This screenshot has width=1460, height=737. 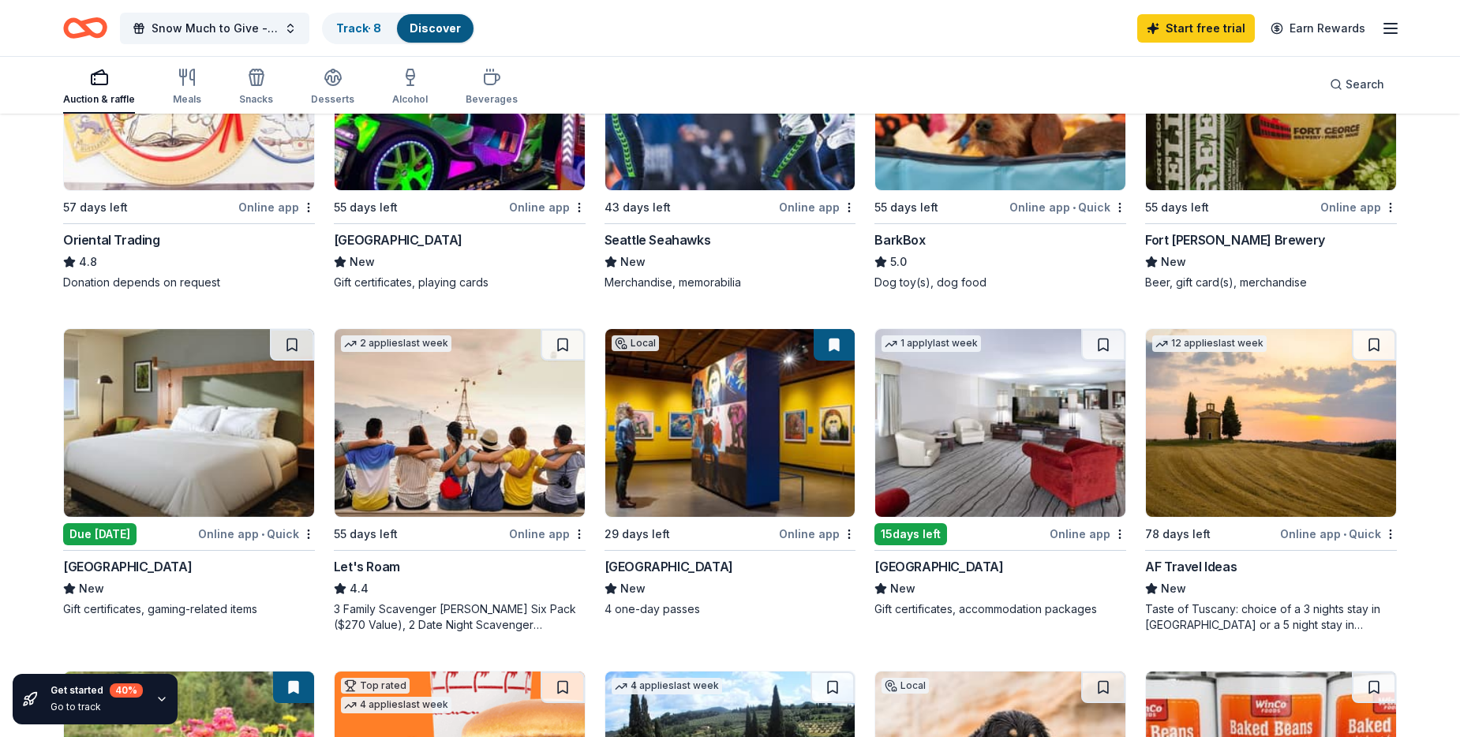 What do you see at coordinates (398, 28) in the screenshot?
I see `button: Track· 8Discover` at bounding box center [398, 28].